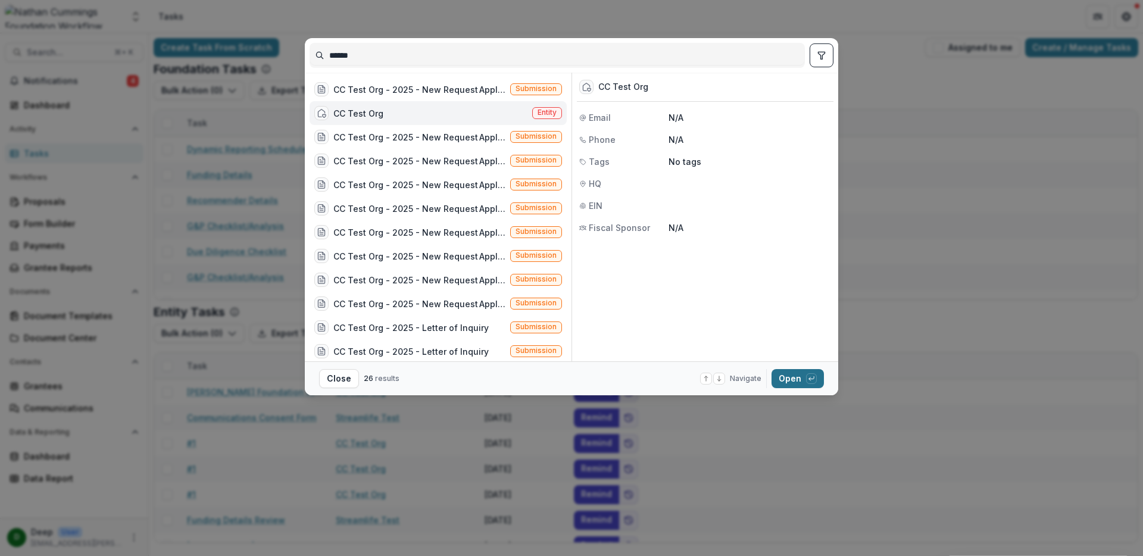 The image size is (1143, 556). What do you see at coordinates (547, 112) in the screenshot?
I see `span: Entity` at bounding box center [547, 112].